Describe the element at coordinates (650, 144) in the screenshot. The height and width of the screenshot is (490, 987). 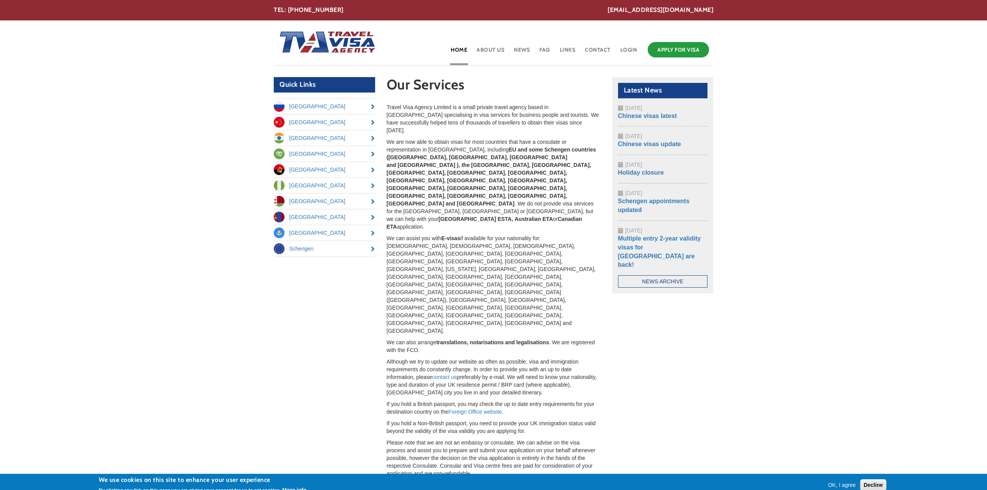
I see `a: Chinese visas update` at that location.